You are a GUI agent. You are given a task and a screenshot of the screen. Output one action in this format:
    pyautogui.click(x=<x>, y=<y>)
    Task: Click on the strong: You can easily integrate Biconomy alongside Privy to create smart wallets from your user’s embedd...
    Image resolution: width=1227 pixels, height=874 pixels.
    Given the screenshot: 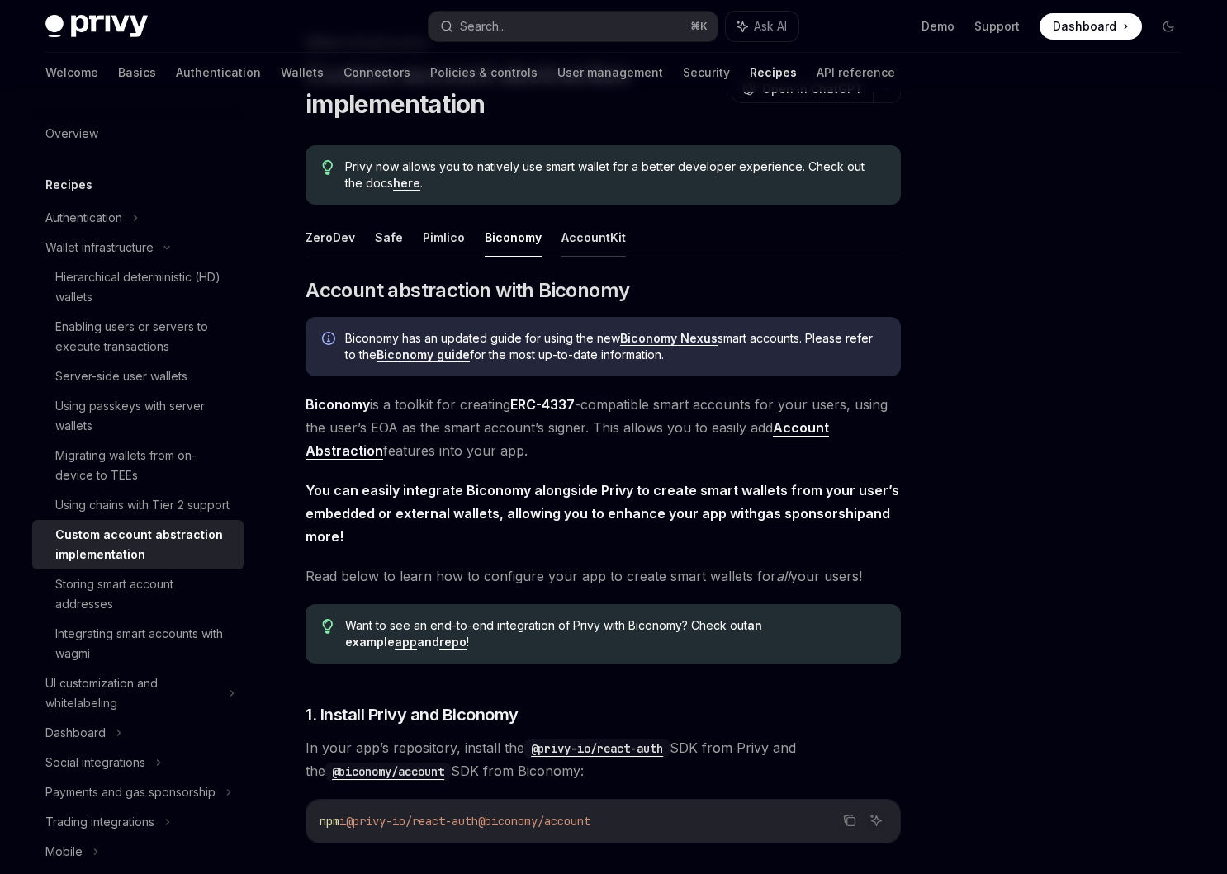 What is the action you would take?
    pyautogui.click(x=602, y=513)
    